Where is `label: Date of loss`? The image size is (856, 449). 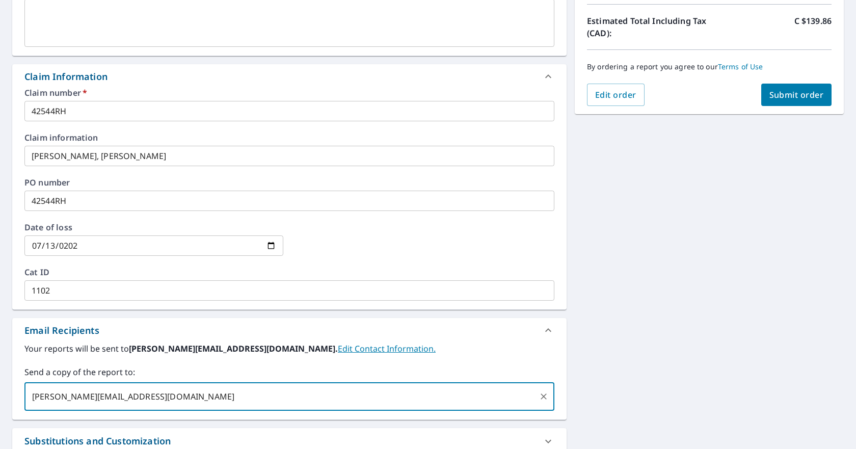 label: Date of loss is located at coordinates (154, 227).